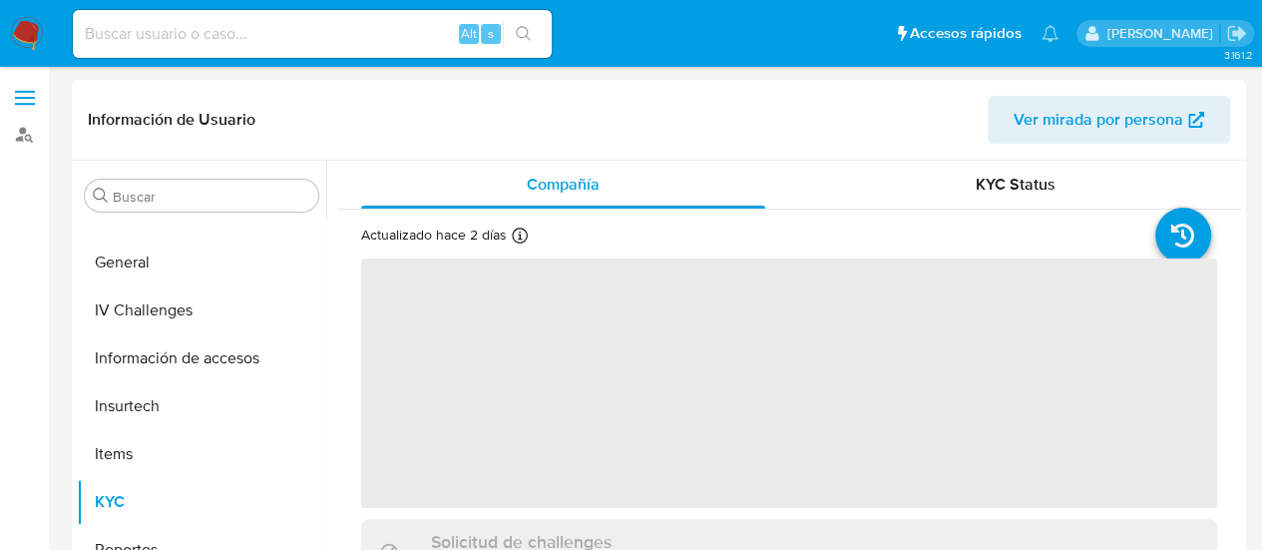 The image size is (1262, 550). I want to click on a: Notificaciones, so click(1050, 33).